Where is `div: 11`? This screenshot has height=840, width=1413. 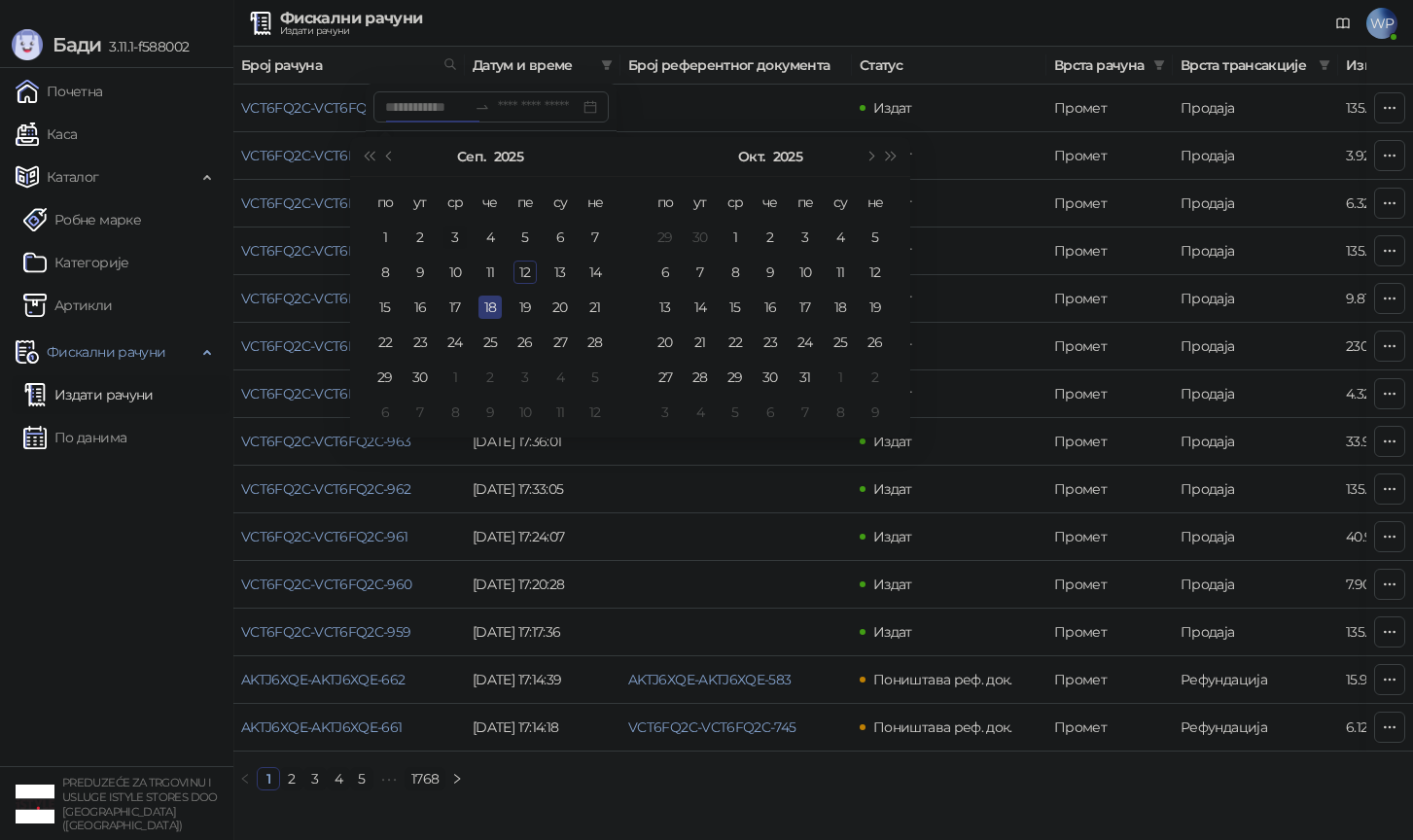
div: 11 is located at coordinates (490, 272).